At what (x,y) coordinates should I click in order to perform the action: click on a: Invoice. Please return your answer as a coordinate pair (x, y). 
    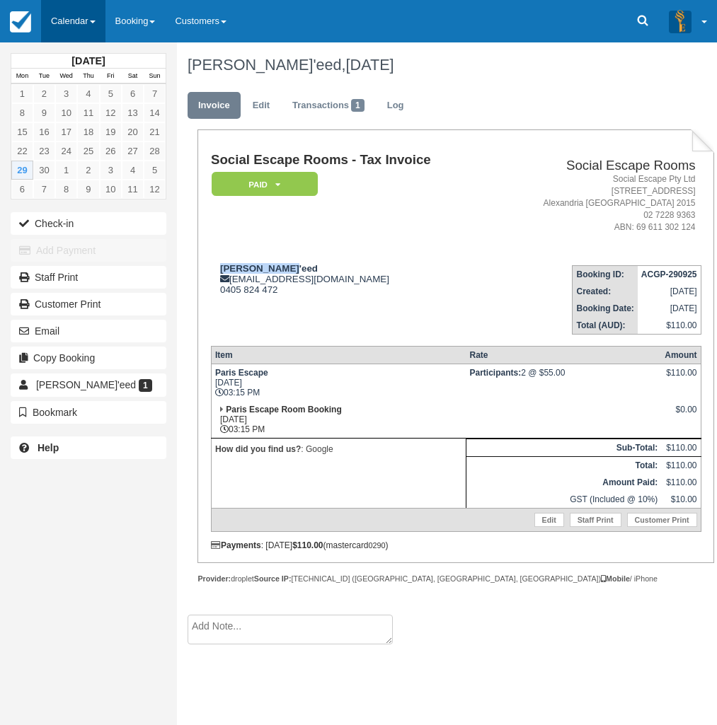
    Looking at the image, I should click on (214, 105).